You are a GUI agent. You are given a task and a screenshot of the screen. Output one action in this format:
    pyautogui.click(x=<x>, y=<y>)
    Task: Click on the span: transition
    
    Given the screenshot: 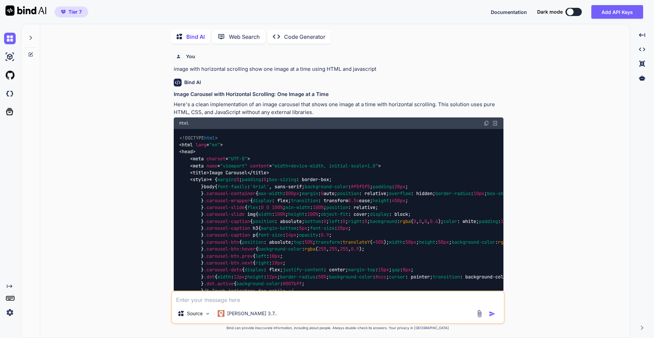 What is the action you would take?
    pyautogui.click(x=446, y=277)
    